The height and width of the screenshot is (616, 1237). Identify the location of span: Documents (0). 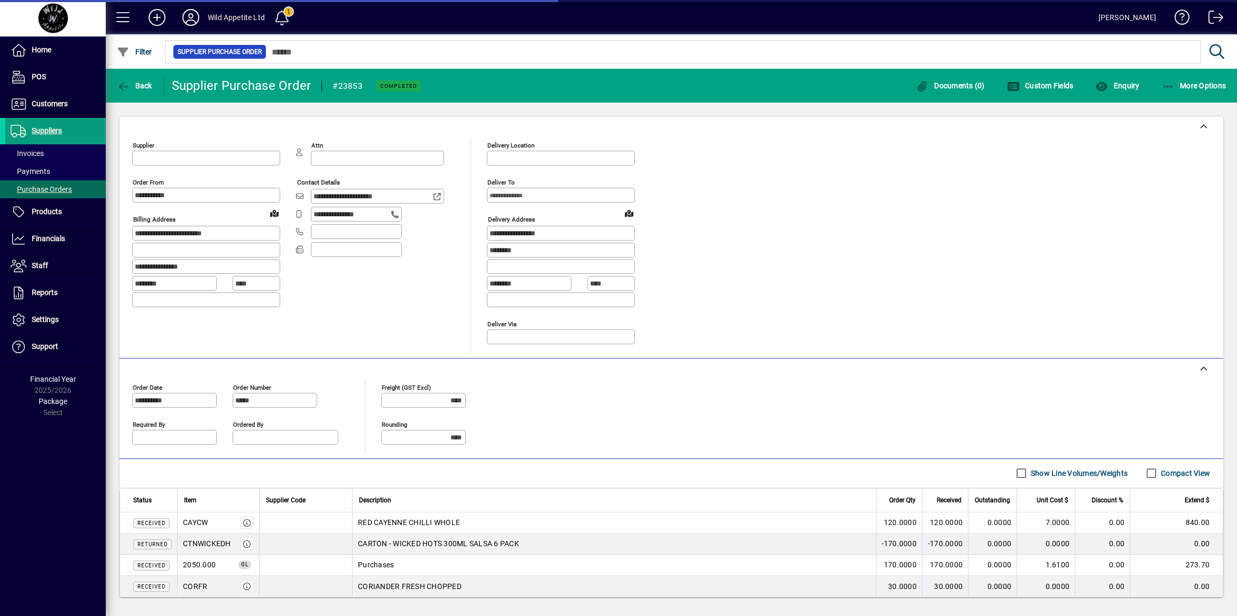
(950, 86).